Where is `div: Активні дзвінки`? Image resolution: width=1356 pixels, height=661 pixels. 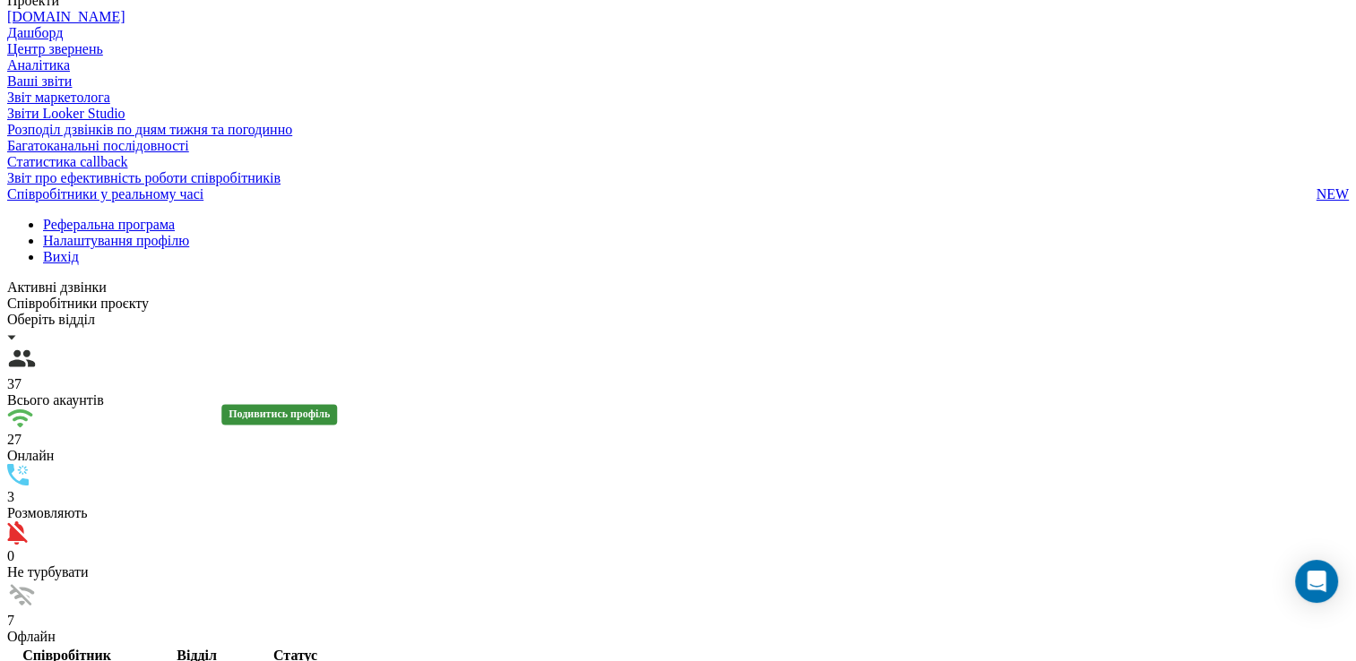 div: Активні дзвінки is located at coordinates (677, 288).